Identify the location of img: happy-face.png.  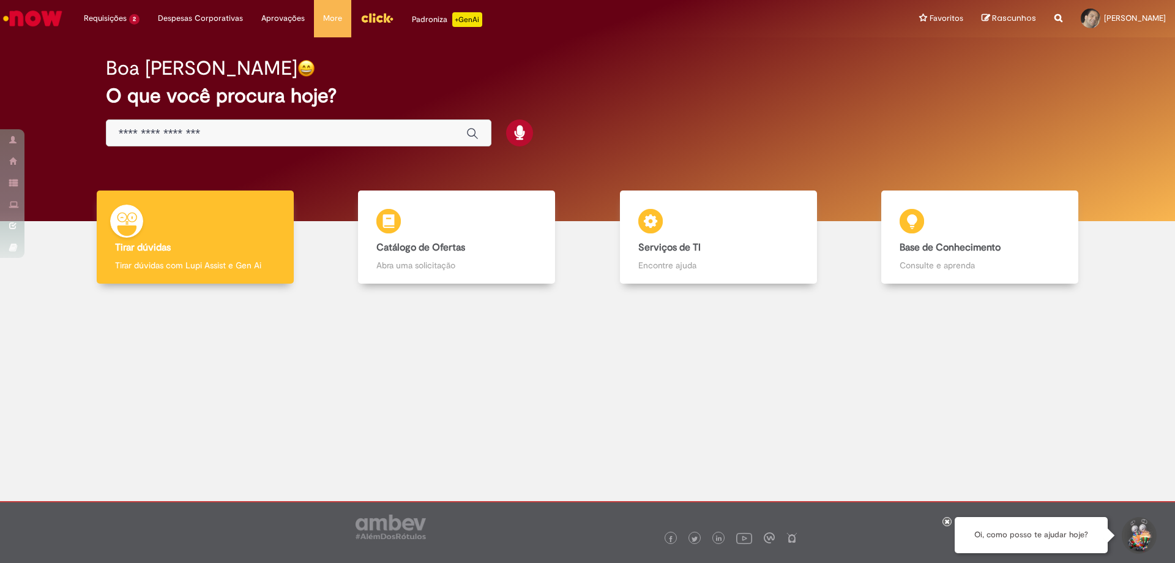
(306, 68).